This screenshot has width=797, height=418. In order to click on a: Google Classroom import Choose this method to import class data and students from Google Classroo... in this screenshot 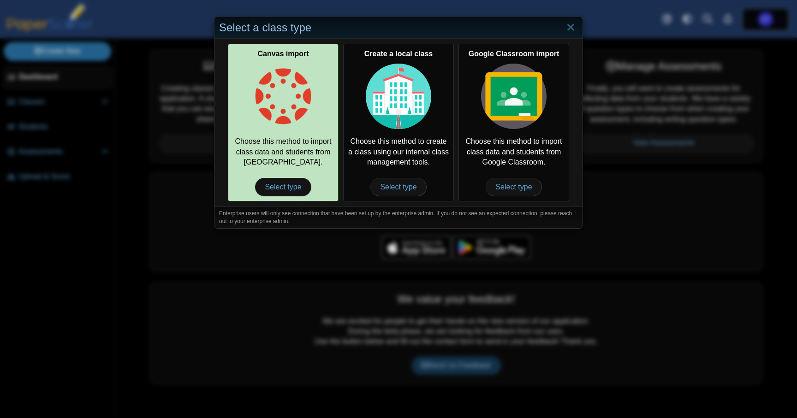, I will do `click(514, 123)`.